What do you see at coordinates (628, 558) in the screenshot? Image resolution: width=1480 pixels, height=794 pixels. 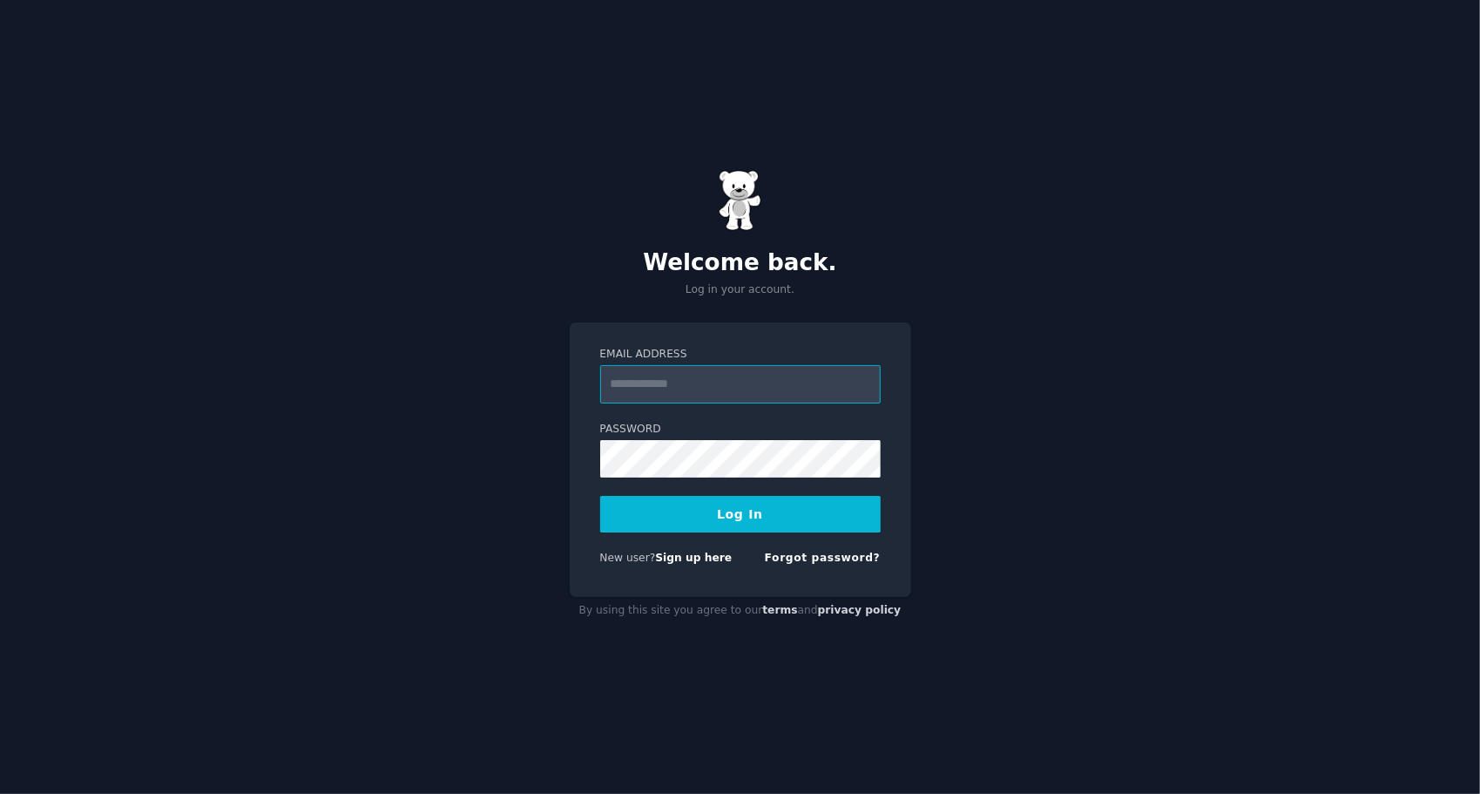 I see `span: New user?` at bounding box center [628, 558].